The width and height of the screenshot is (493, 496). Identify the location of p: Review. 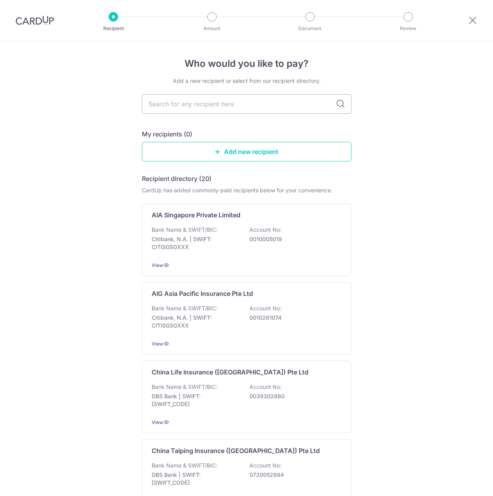
(408, 29).